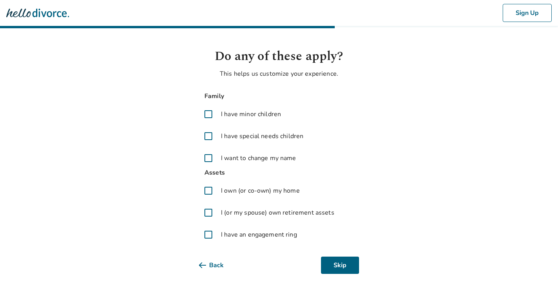  Describe the element at coordinates (262, 136) in the screenshot. I see `span: I have special needs children` at that location.